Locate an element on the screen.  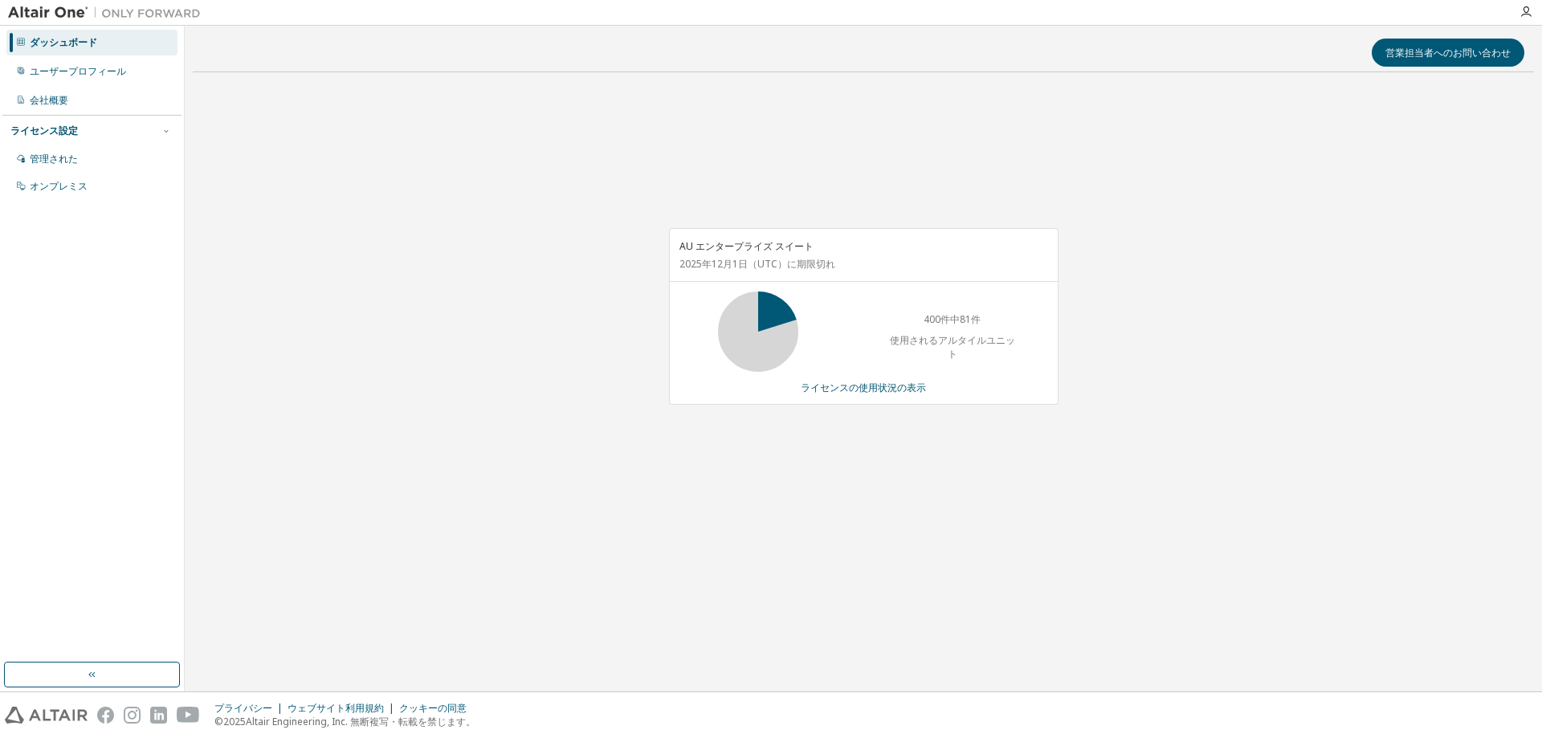
font: 管理された is located at coordinates (54, 158).